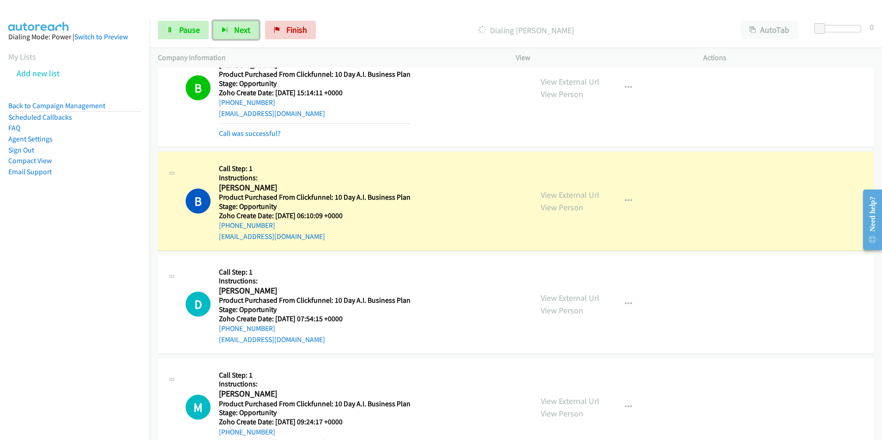  I want to click on p: View, so click(601, 58).